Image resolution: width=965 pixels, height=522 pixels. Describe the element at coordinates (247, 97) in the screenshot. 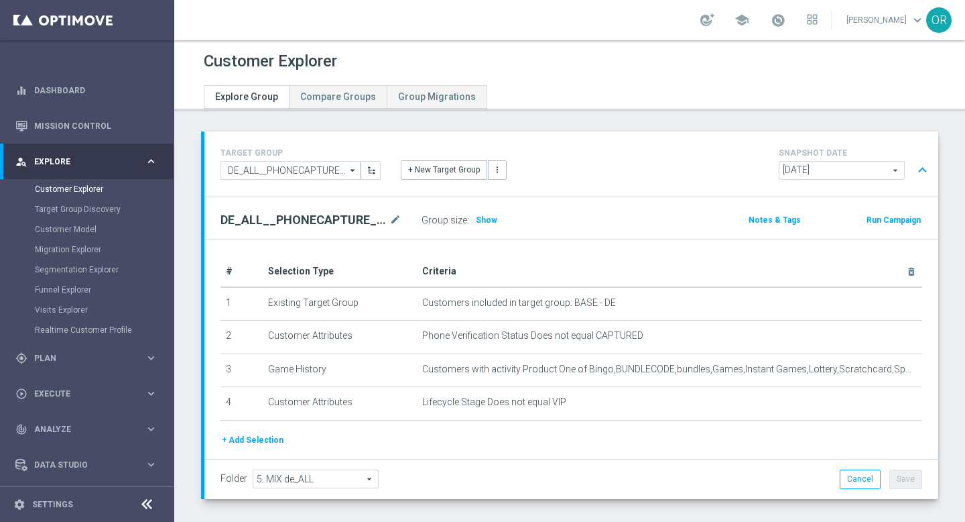

I see `span: Explore Group` at that location.